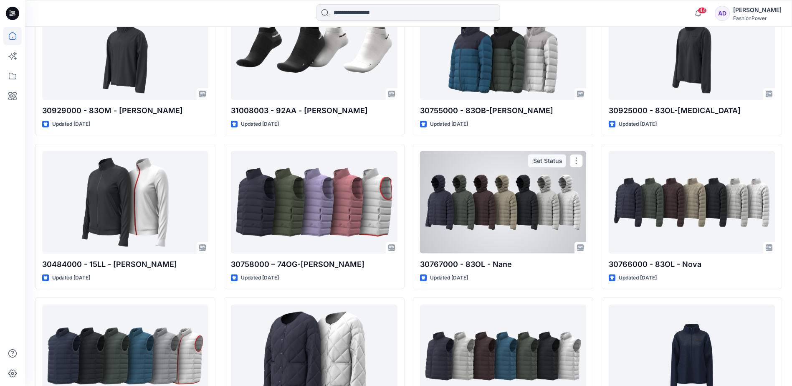  What do you see at coordinates (314, 202) in the screenshot?
I see `a: 30758000 – 74OG-Olivia` at bounding box center [314, 202].